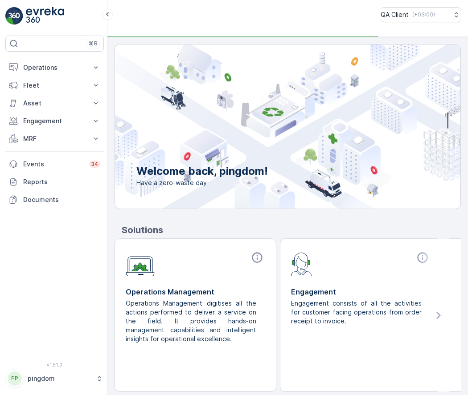  What do you see at coordinates (420, 15) in the screenshot?
I see `button: QA Client(+03:00)` at bounding box center [420, 15].